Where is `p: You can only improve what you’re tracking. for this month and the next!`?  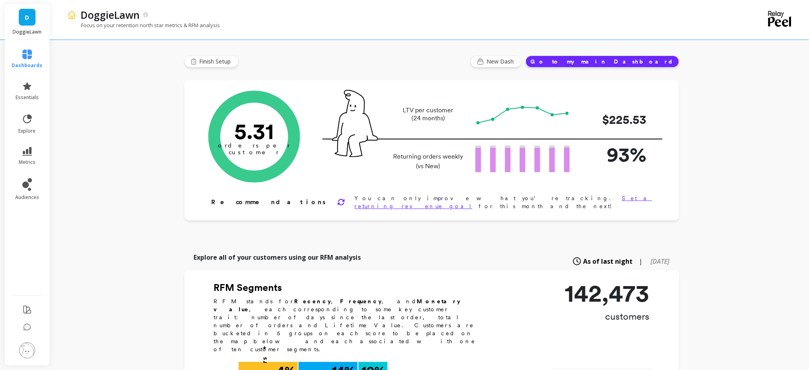
p: You can only improve what you’re tracking. for this month and the next! is located at coordinates (504, 202).